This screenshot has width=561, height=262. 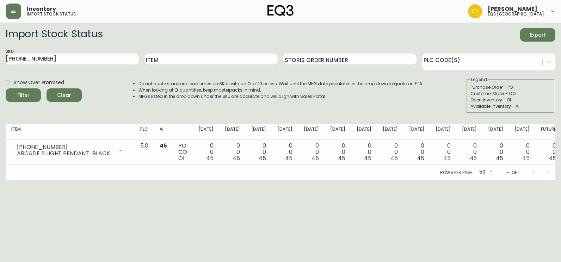 I want to click on div: Customer Order - CO, so click(x=511, y=94).